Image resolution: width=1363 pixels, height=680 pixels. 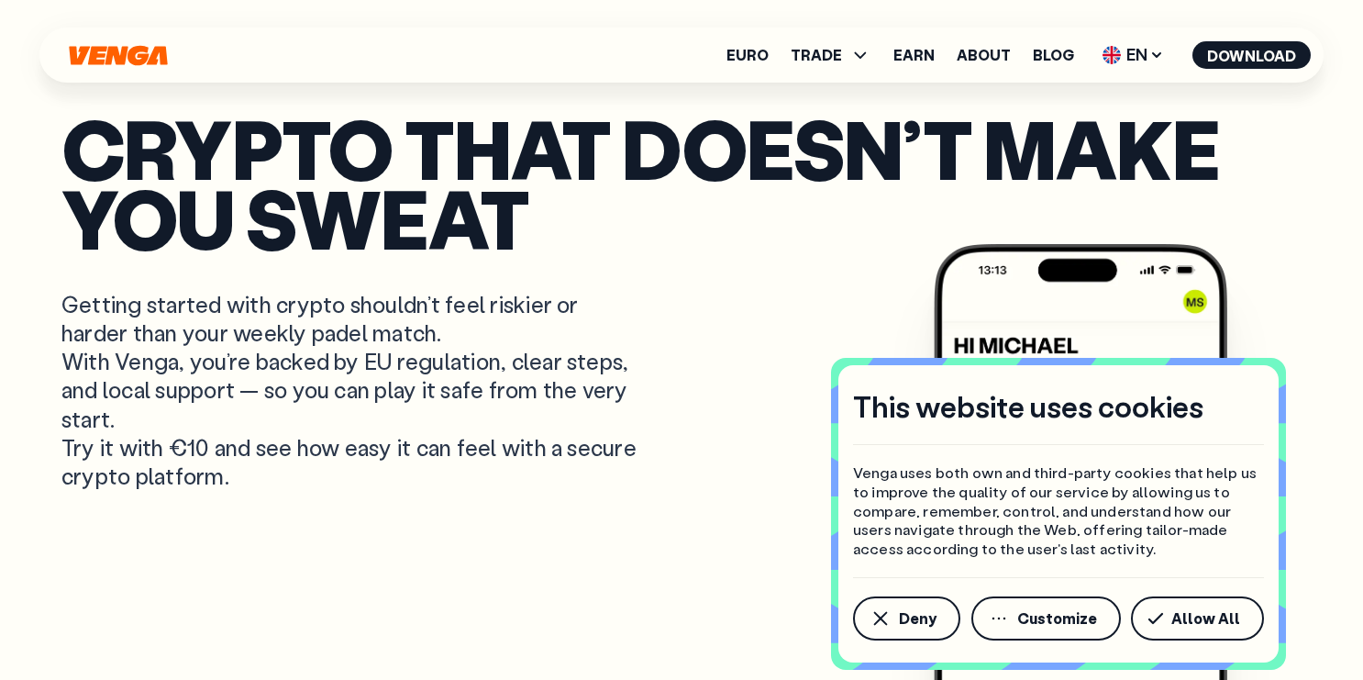 I want to click on a: Home, so click(x=118, y=55).